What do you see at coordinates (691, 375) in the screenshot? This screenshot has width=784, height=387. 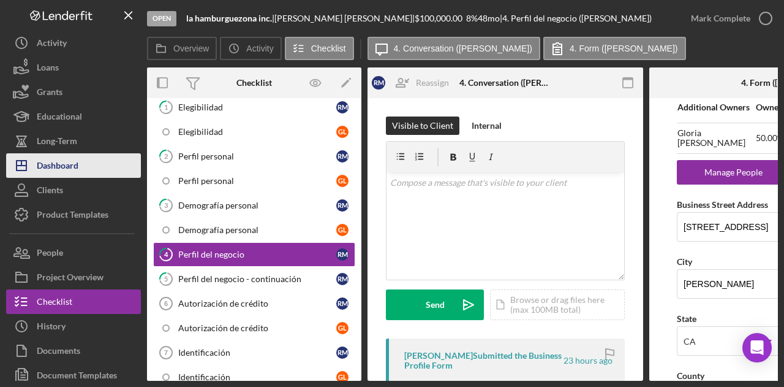 I see `label: County` at bounding box center [691, 375].